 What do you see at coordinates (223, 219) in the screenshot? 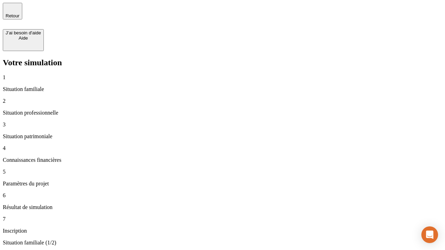
I see `p: 7` at bounding box center [223, 219].